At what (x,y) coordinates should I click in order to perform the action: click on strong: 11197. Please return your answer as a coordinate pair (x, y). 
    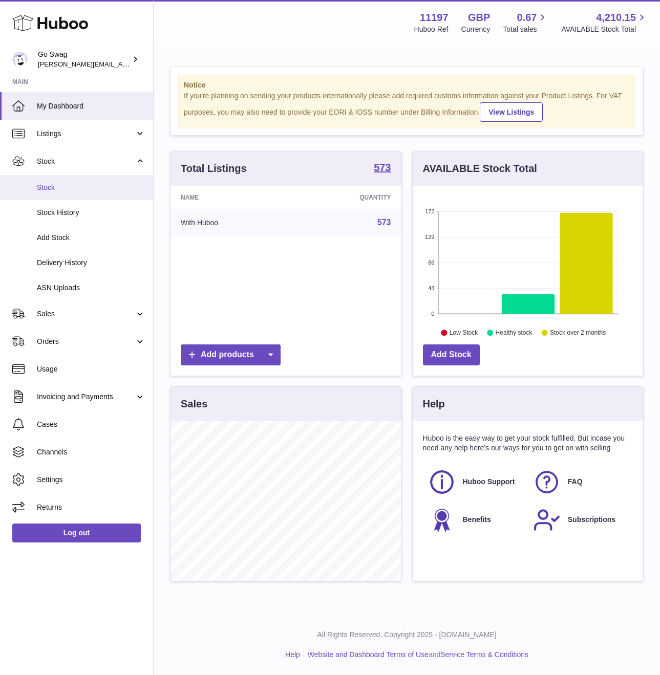
    Looking at the image, I should click on (434, 17).